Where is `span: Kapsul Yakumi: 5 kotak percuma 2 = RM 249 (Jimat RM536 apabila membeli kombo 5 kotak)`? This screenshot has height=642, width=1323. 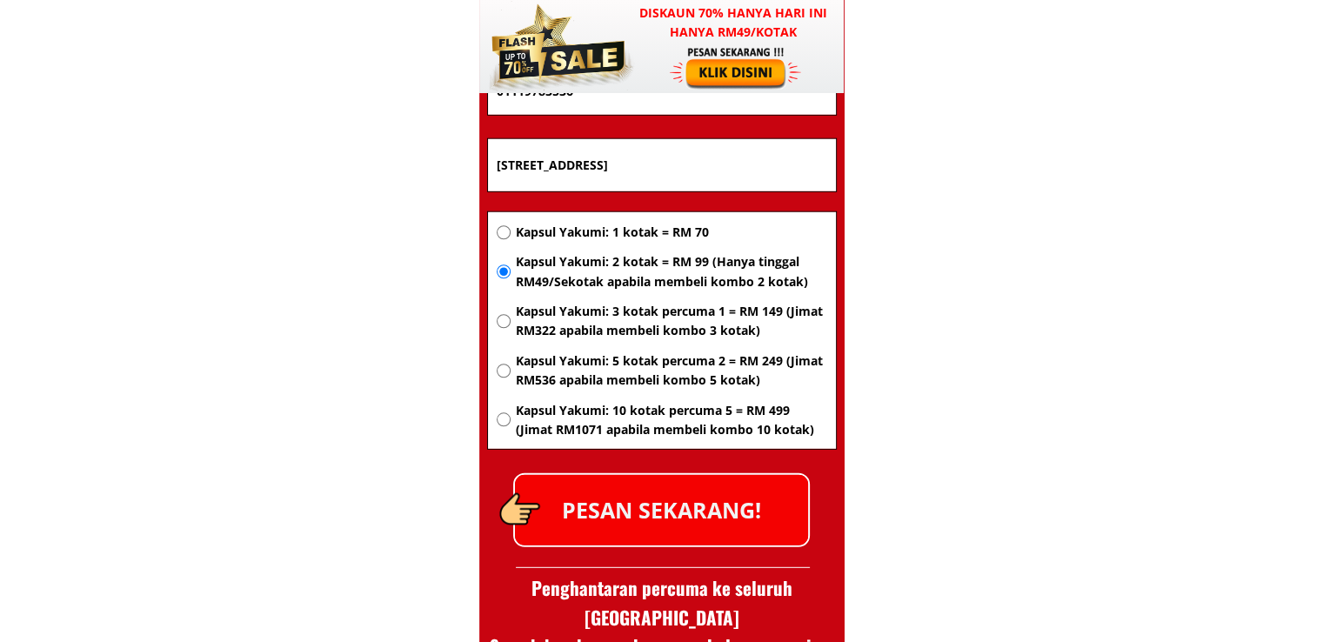 span: Kapsul Yakumi: 5 kotak percuma 2 = RM 249 (Jimat RM536 apabila membeli kombo 5 kotak) is located at coordinates (671, 371).